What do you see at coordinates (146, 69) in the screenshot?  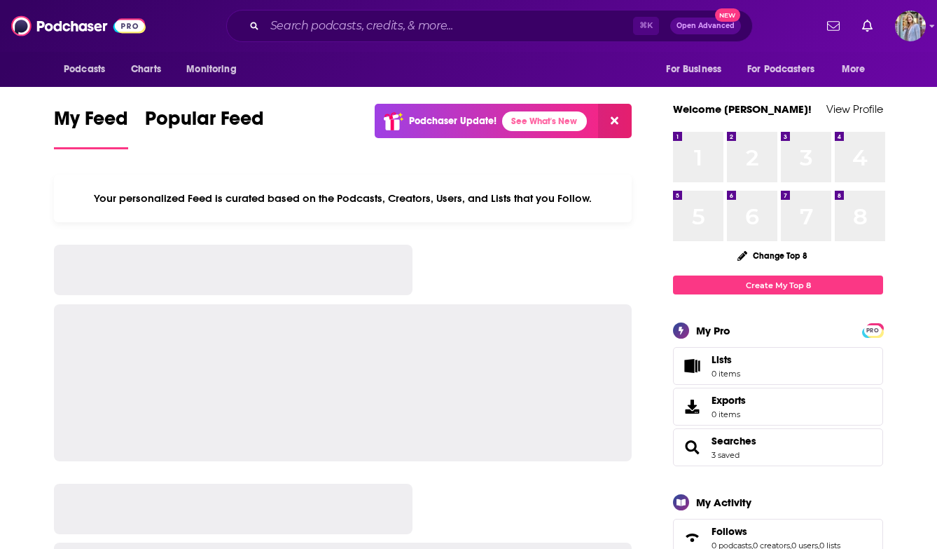 I see `a: Charts` at bounding box center [146, 69].